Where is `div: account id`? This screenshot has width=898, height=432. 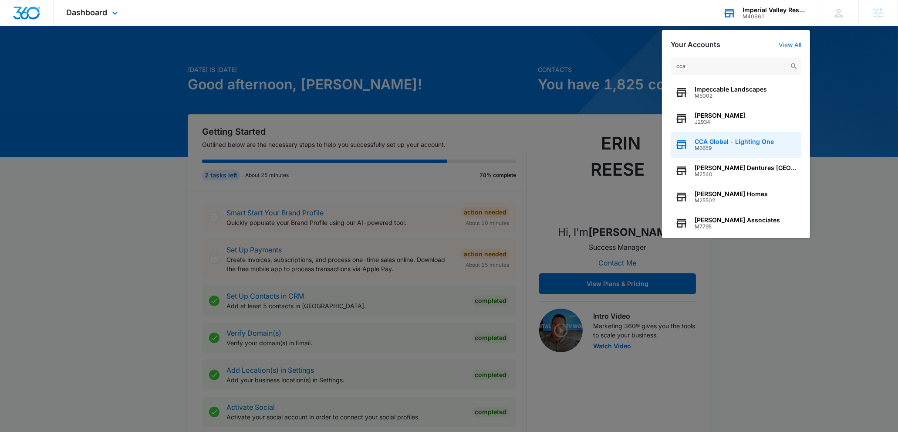 div: account id is located at coordinates (774, 17).